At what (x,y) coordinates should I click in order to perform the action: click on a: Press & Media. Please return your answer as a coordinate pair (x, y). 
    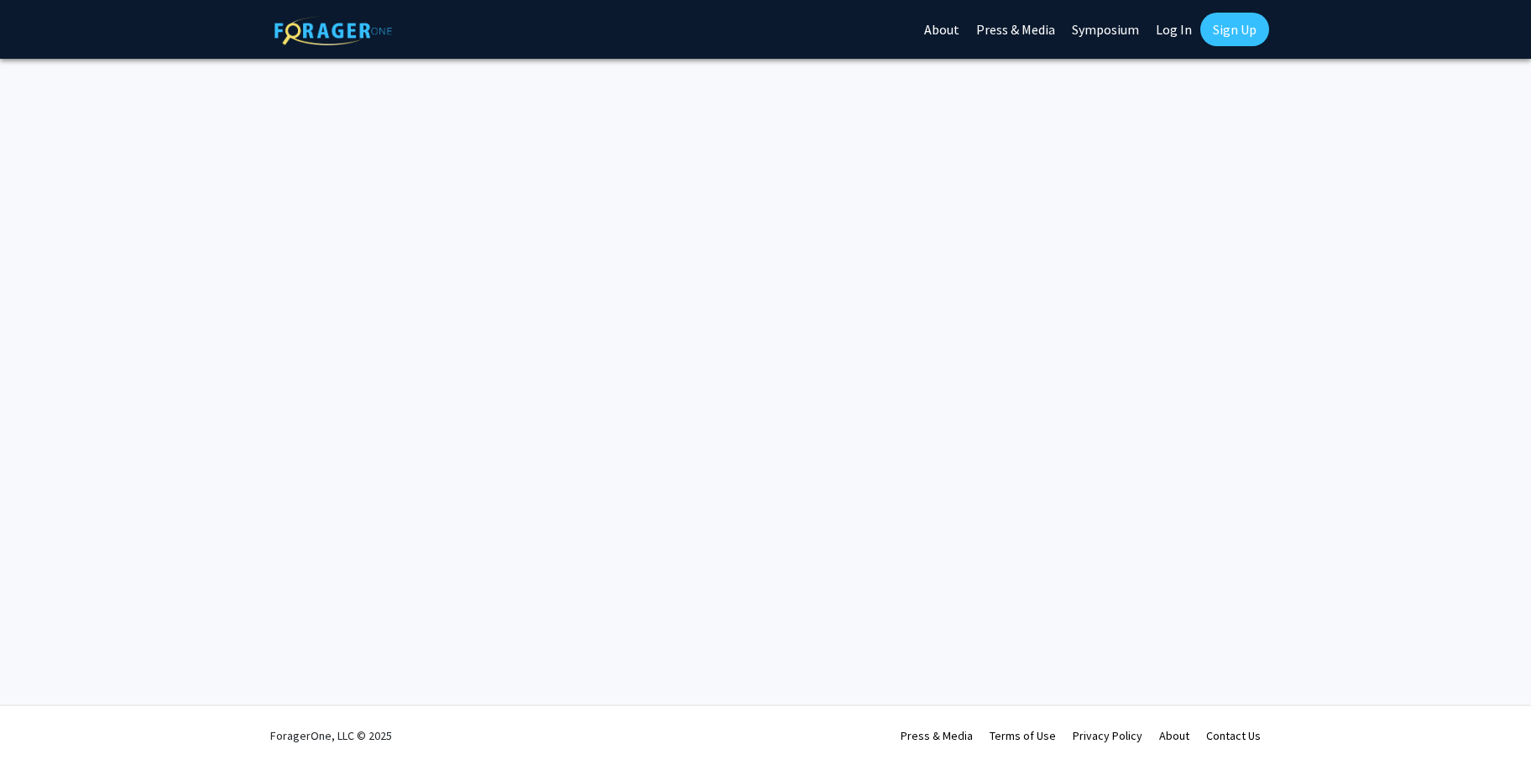
    Looking at the image, I should click on (937, 735).